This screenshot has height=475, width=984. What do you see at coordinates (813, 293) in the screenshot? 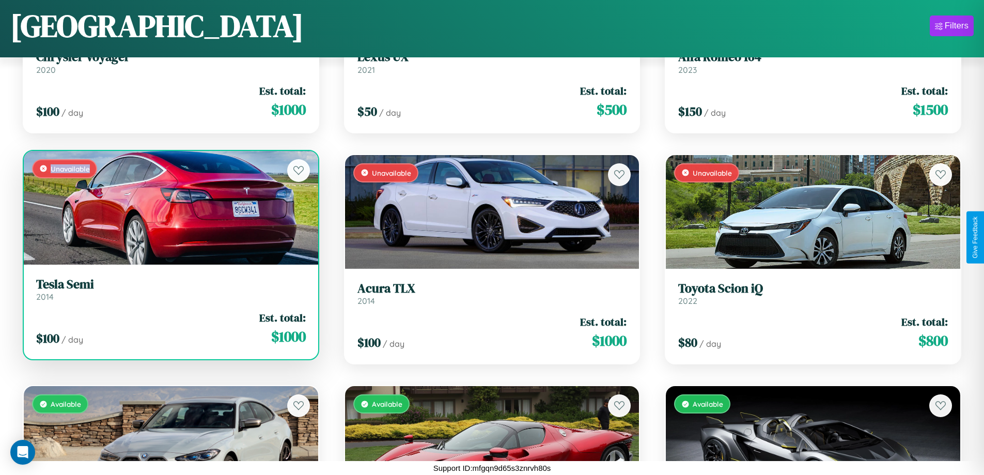
I see `a: Toyota Scion iQ2022` at bounding box center [813, 293].